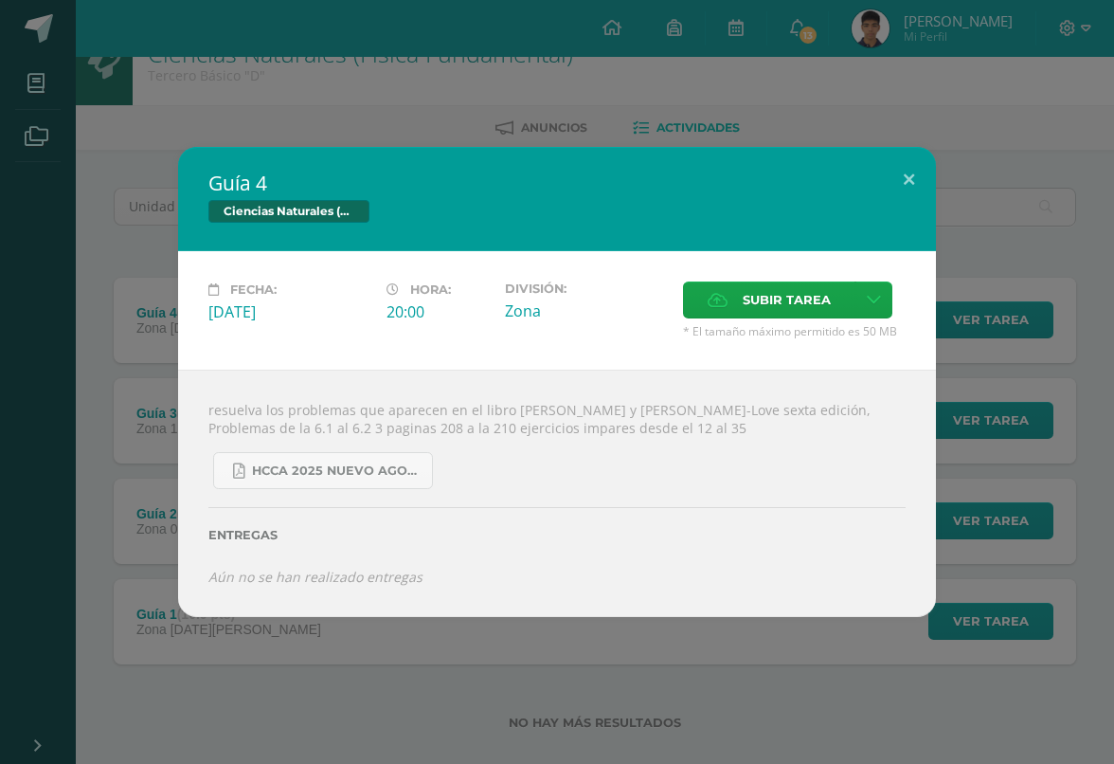 The image size is (1114, 764). Describe the element at coordinates (557, 183) in the screenshot. I see `h2: Guía 4` at that location.